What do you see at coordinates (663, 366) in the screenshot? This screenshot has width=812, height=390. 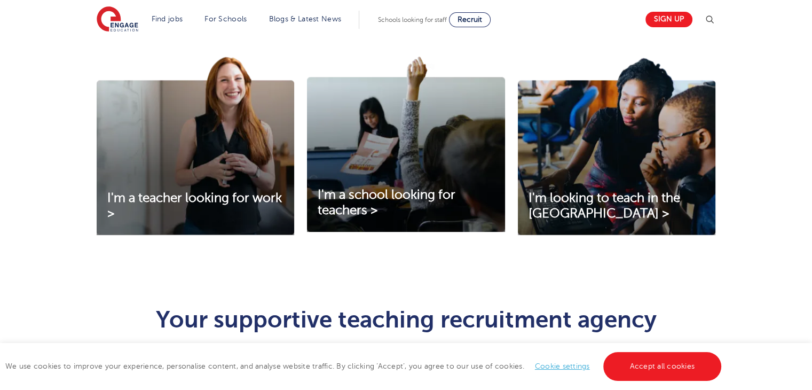 I see `a: Accept all cookies` at bounding box center [663, 366].